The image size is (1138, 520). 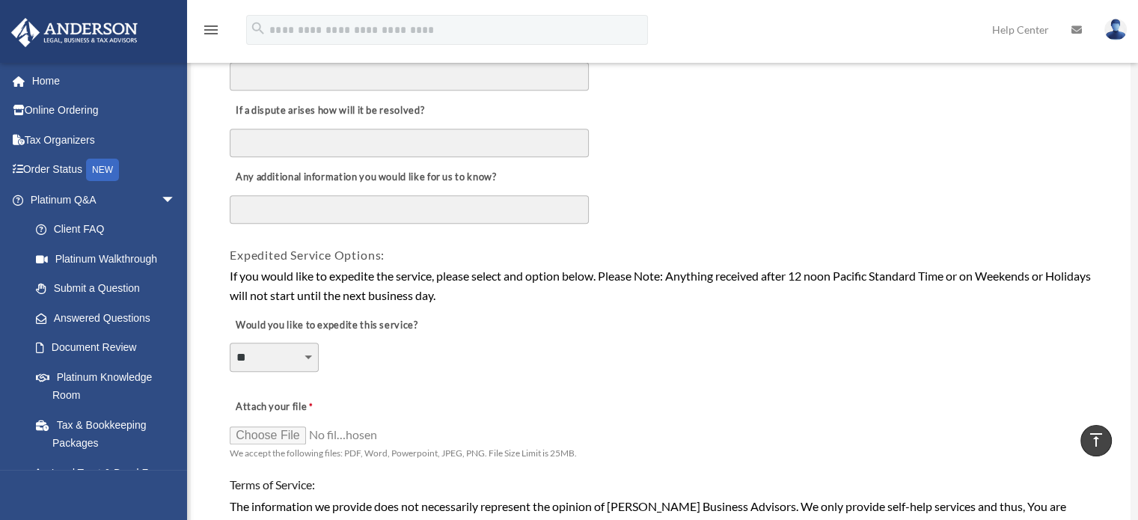 What do you see at coordinates (661, 485) in the screenshot?
I see `h4: Terms of Service:` at bounding box center [661, 485].